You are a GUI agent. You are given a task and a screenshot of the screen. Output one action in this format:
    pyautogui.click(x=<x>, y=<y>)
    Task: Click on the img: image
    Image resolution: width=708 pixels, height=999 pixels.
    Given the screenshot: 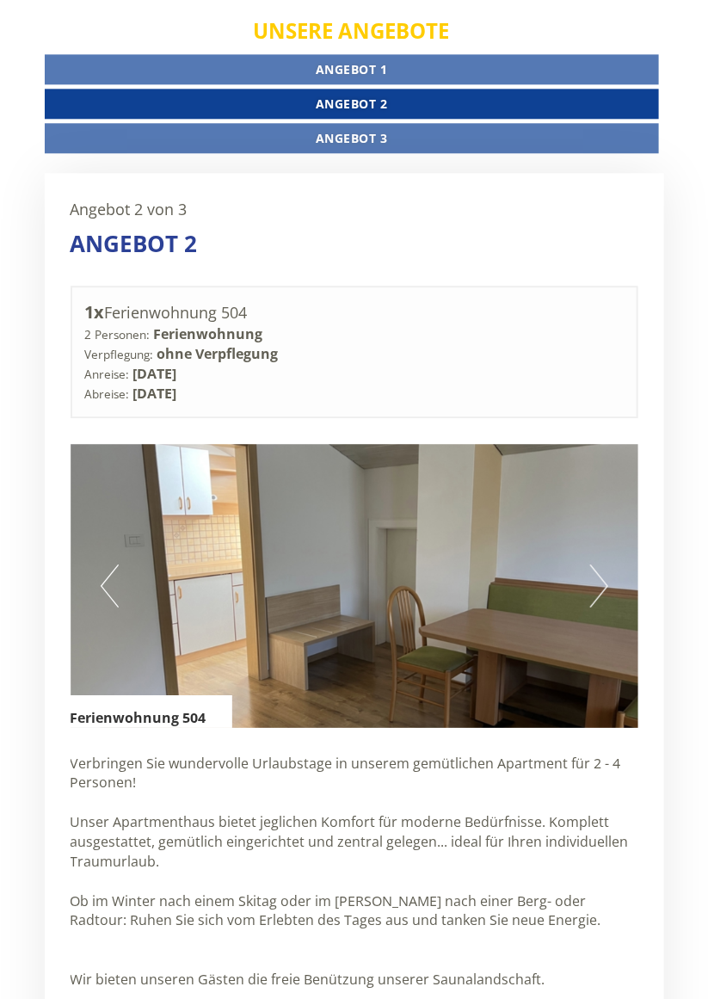 What is the action you would take?
    pyautogui.click(x=355, y=586)
    